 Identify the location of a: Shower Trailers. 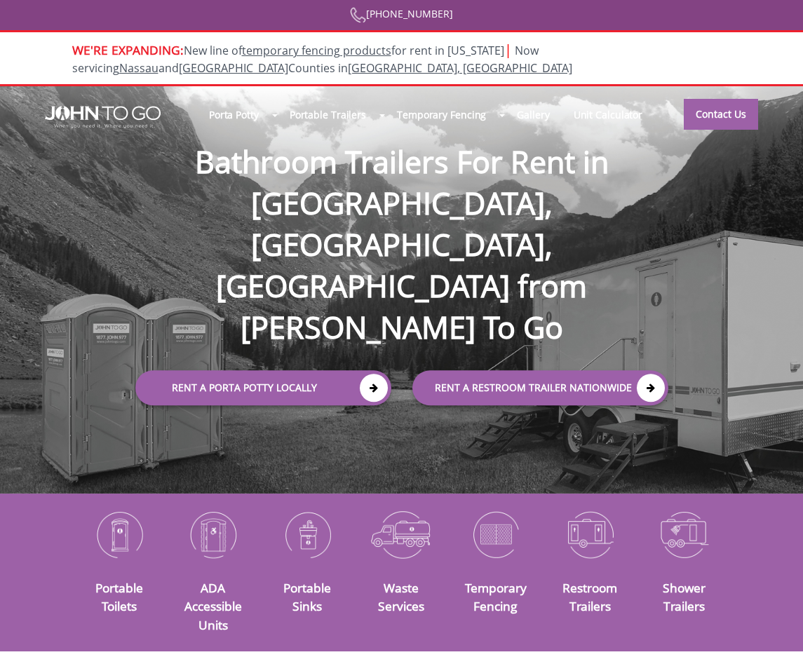
(684, 597).